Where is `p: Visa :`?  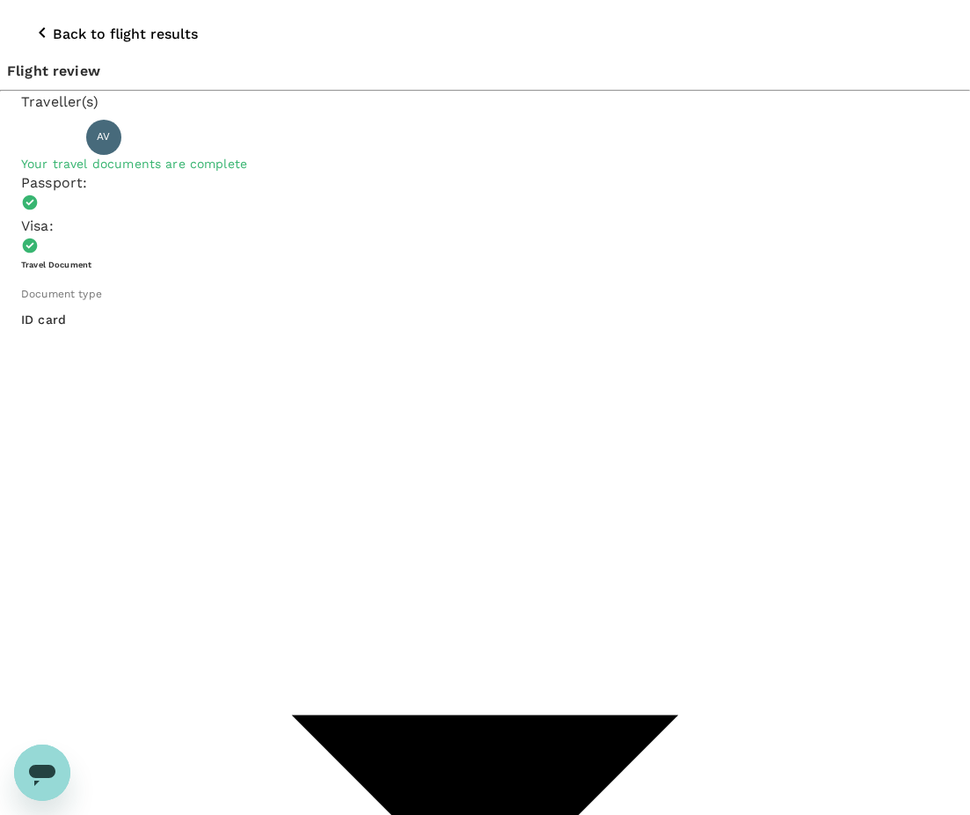 p: Visa : is located at coordinates (485, 226).